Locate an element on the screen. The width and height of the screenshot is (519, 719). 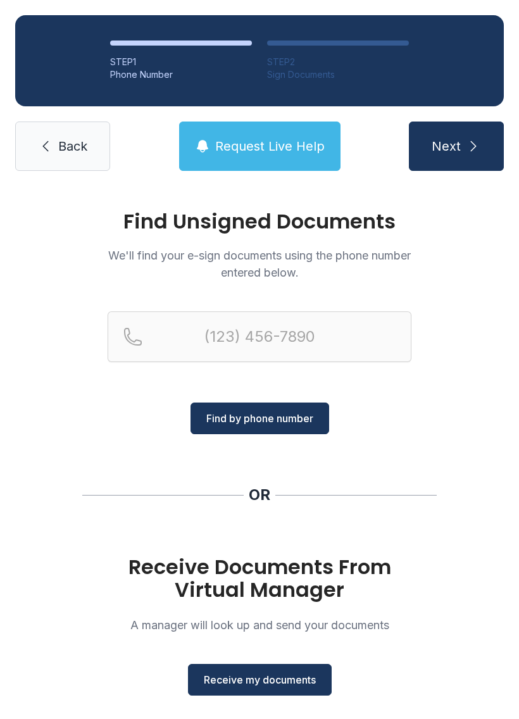
span: Receive my documents is located at coordinates (259, 680).